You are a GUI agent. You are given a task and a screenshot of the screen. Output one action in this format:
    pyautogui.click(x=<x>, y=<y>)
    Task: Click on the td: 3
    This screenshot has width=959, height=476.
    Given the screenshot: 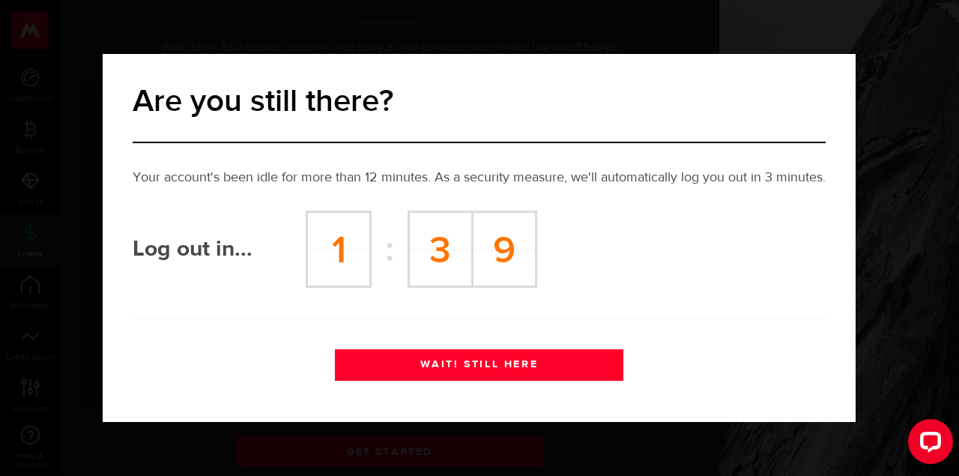 What is the action you would take?
    pyautogui.click(x=440, y=249)
    